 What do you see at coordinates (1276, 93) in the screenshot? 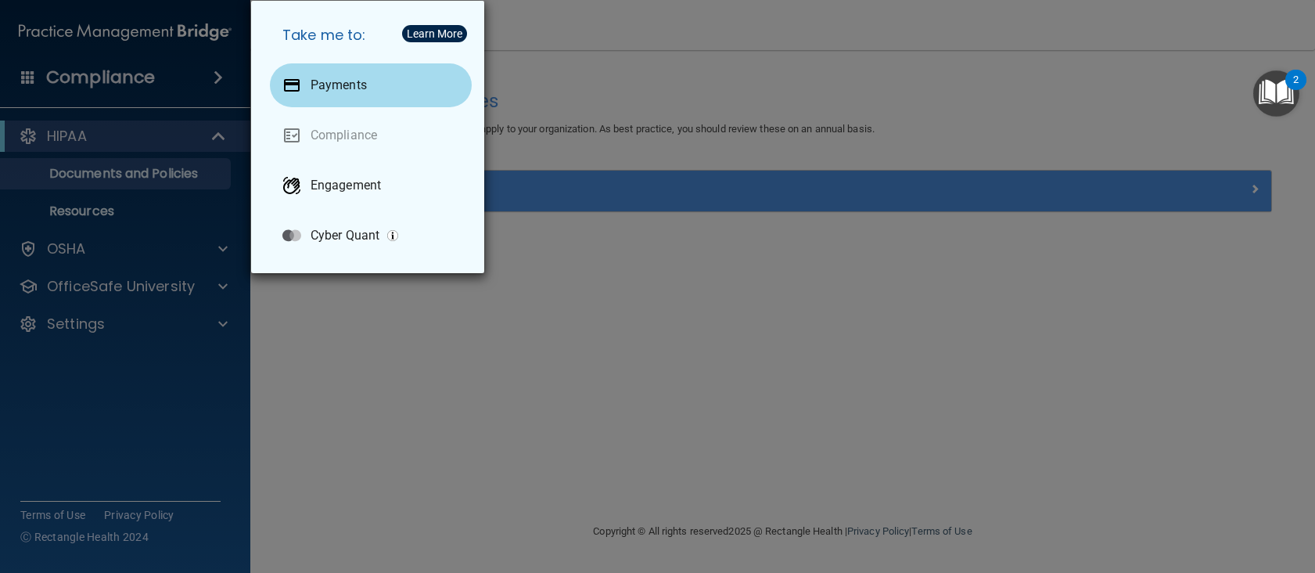
I see `button: Open Resource Center, 2 new notifications` at bounding box center [1276, 93].